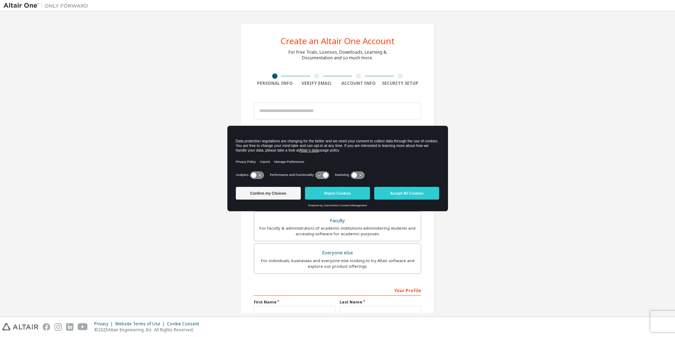 The image size is (675, 337). I want to click on div: Personal Info, so click(275, 83).